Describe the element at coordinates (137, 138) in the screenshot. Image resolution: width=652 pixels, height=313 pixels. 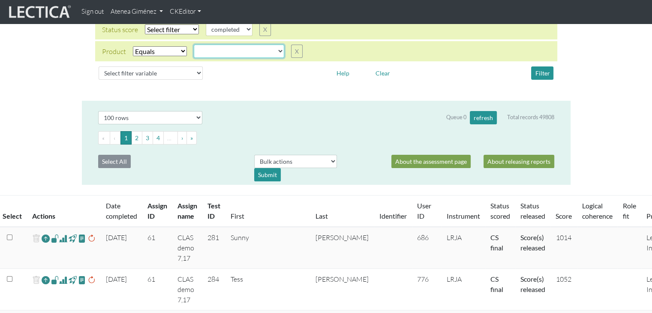
I see `button: Go to page 2` at that location.